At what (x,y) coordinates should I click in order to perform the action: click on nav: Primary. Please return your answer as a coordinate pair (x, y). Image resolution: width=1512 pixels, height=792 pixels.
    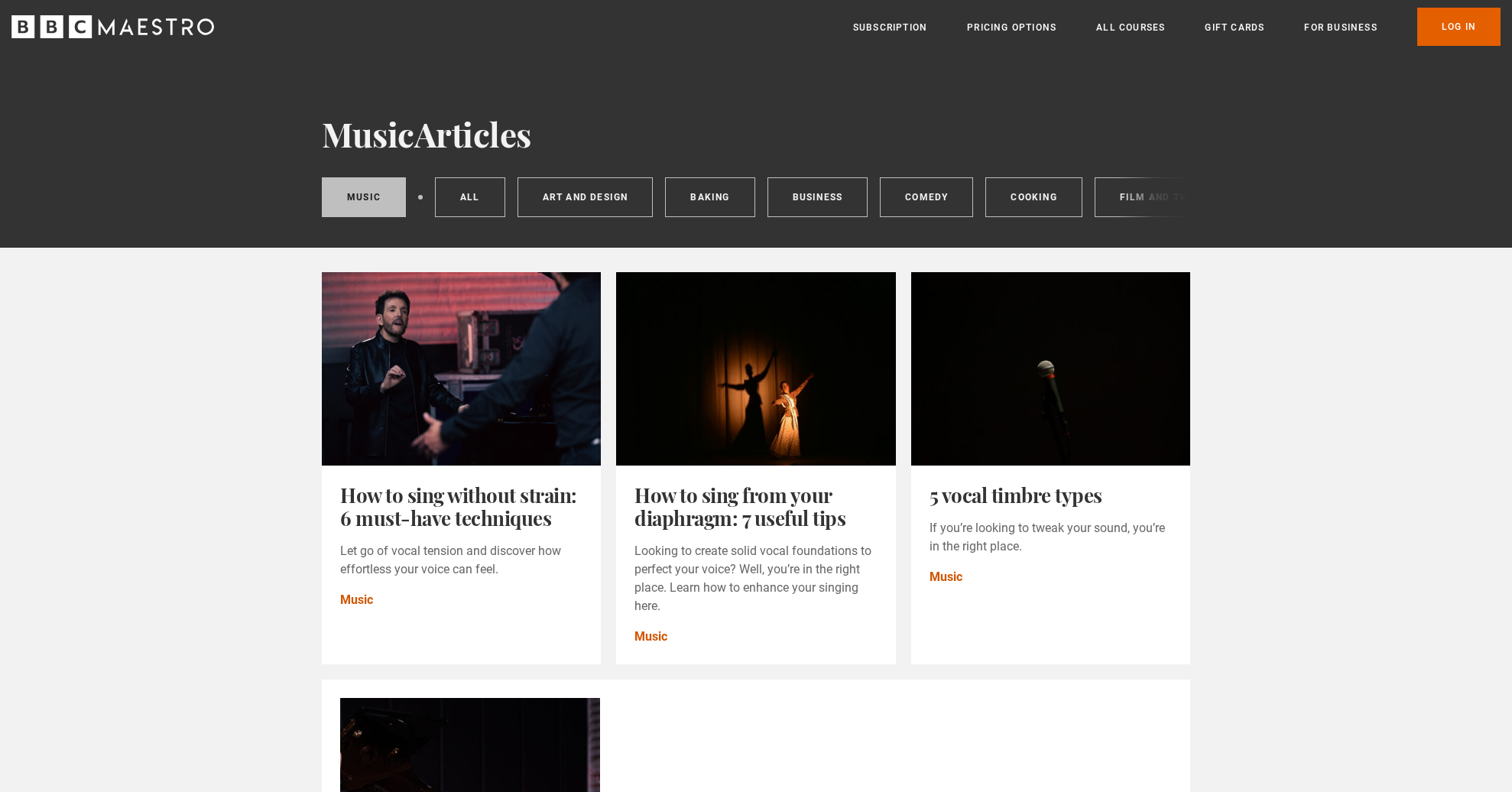
    Looking at the image, I should click on (1176, 27).